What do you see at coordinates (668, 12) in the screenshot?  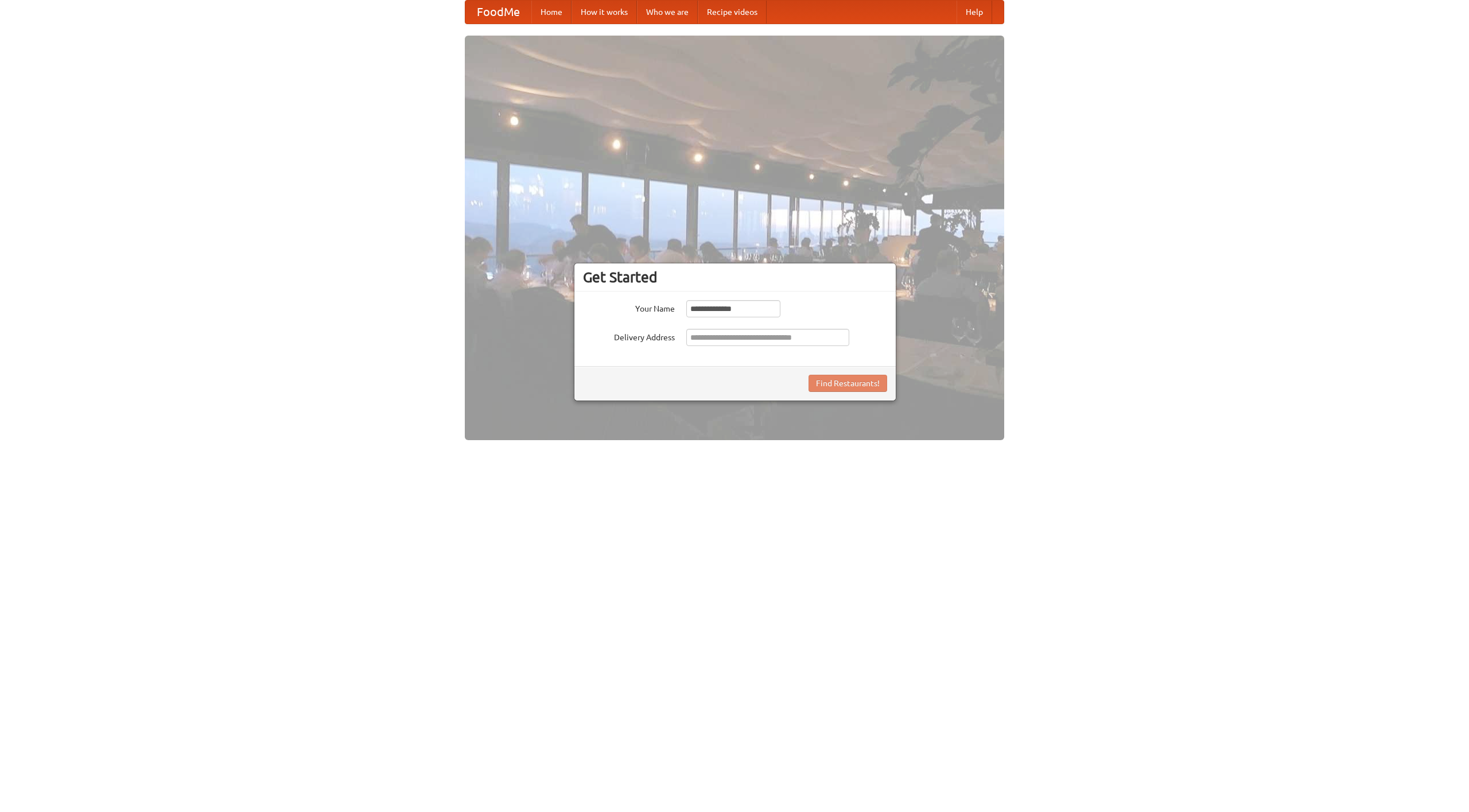 I see `a: Who we are` at bounding box center [668, 12].